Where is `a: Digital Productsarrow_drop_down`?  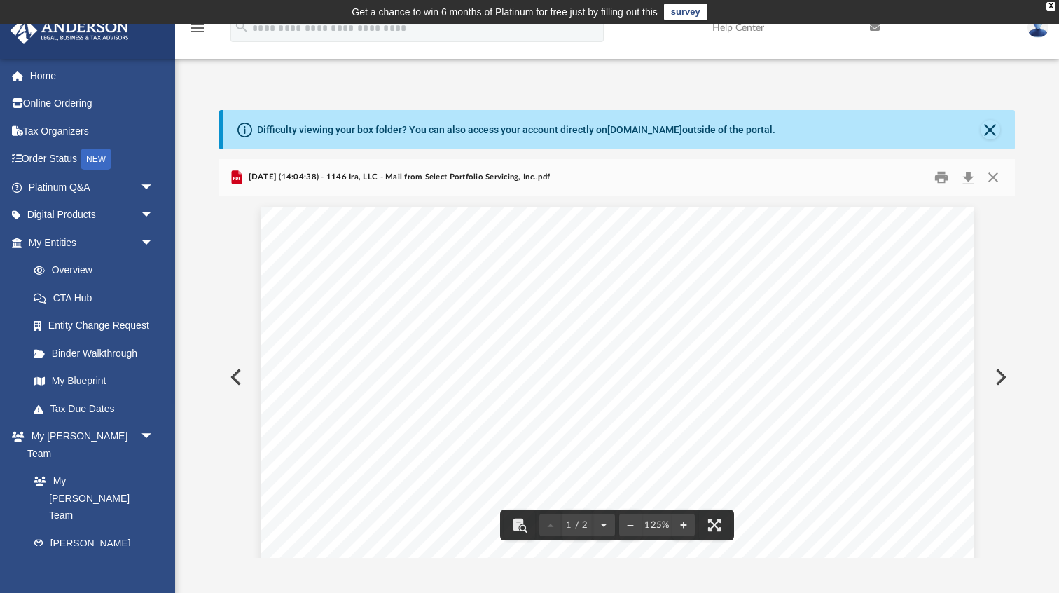 a: Digital Productsarrow_drop_down is located at coordinates (92, 215).